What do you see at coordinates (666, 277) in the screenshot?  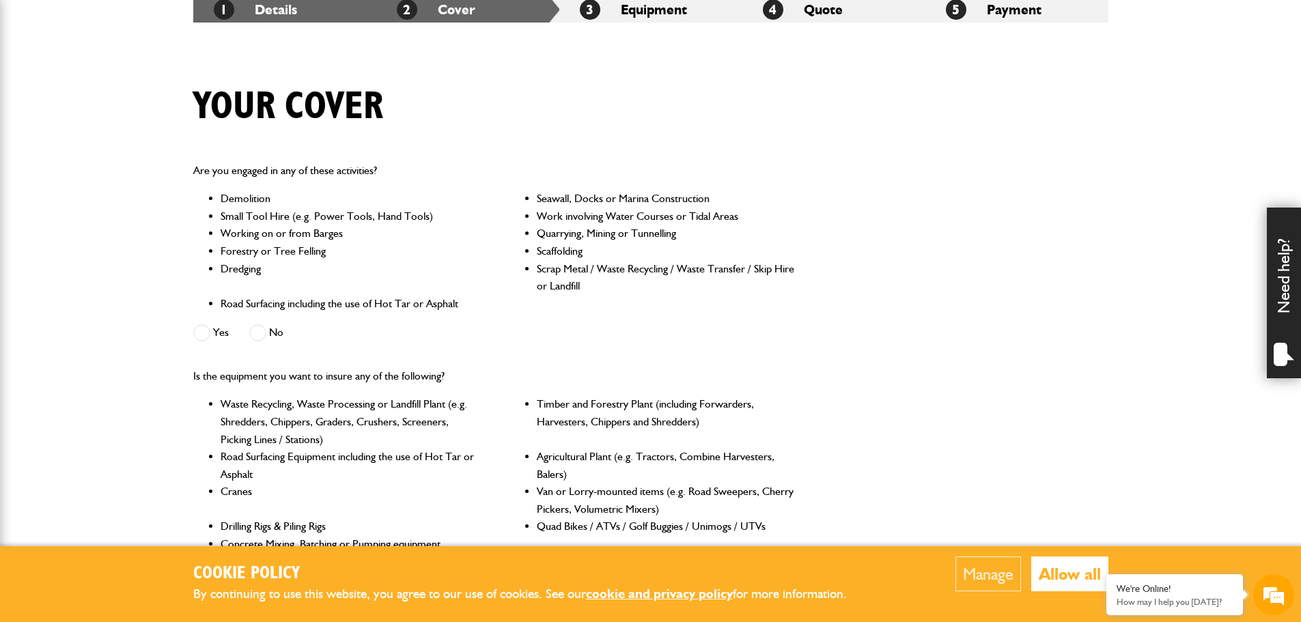 I see `li: Scrap Metal / Waste Recycling / Waste Transfer / Skip Hire or Landfill` at bounding box center [666, 277].